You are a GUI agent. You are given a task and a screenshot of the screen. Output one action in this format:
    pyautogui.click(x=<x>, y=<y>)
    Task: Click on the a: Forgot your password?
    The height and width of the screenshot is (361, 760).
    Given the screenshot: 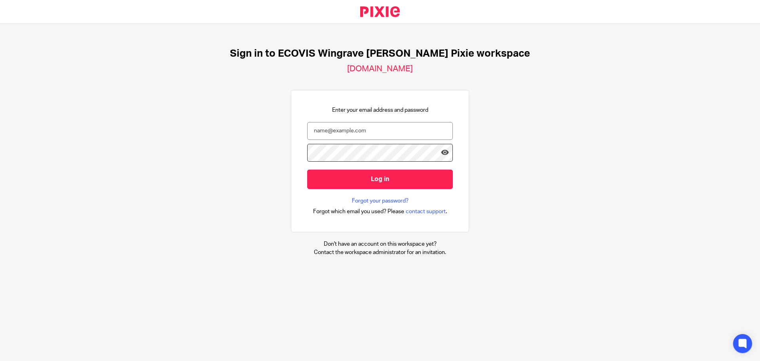 What is the action you would take?
    pyautogui.click(x=380, y=201)
    